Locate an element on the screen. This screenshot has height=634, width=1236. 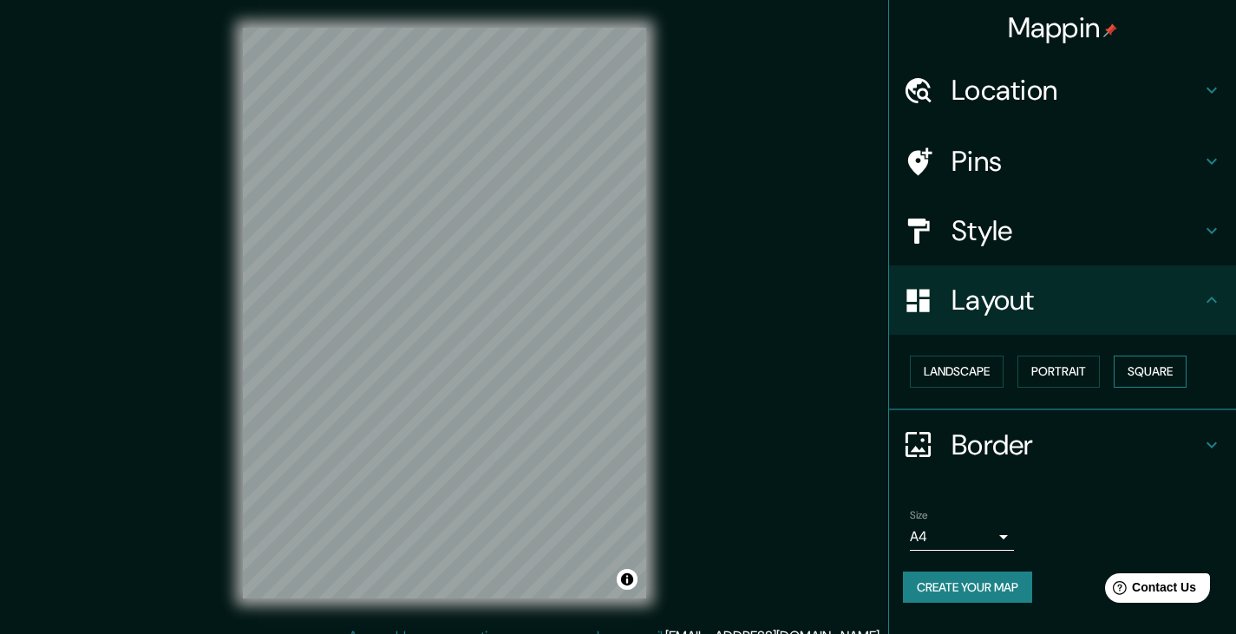
h4: Pins is located at coordinates (1077, 161).